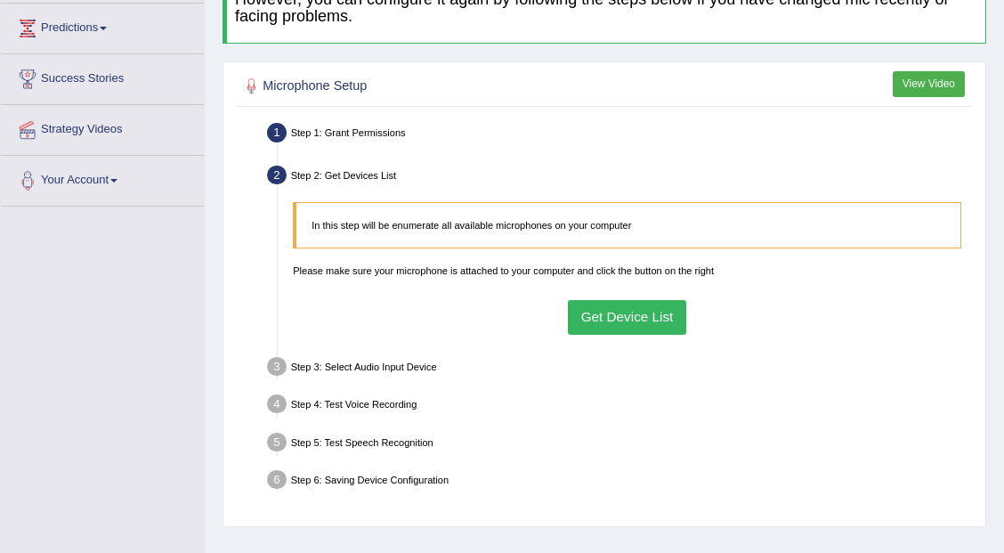  I want to click on div: Step 4: Test Voice Recording, so click(620, 406).